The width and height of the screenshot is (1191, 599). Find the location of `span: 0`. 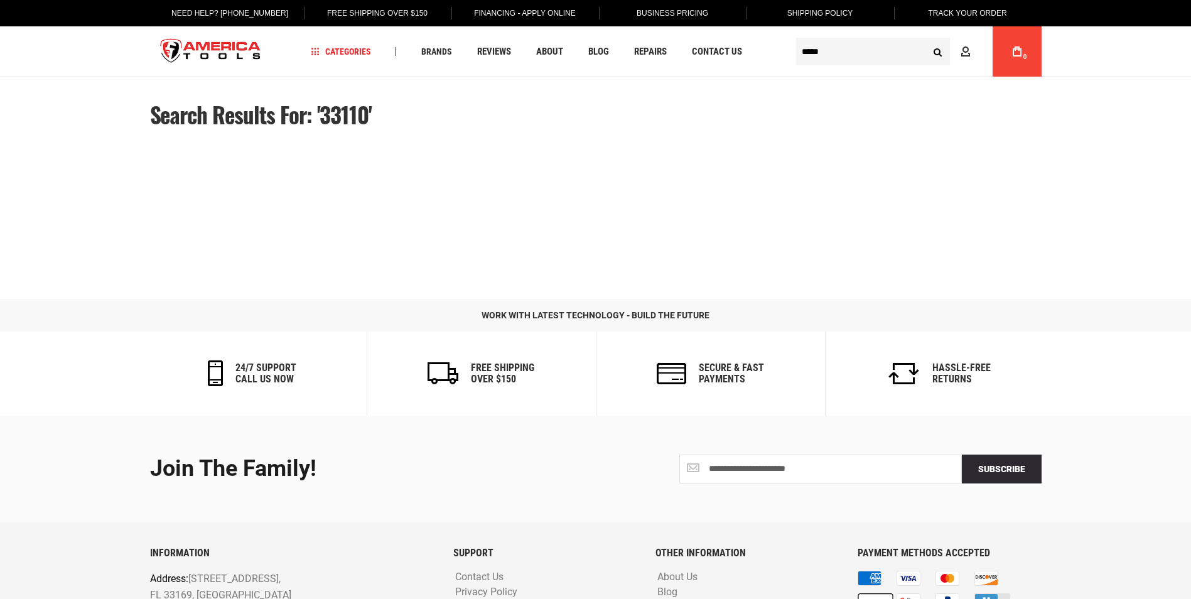

span: 0 is located at coordinates (1025, 57).